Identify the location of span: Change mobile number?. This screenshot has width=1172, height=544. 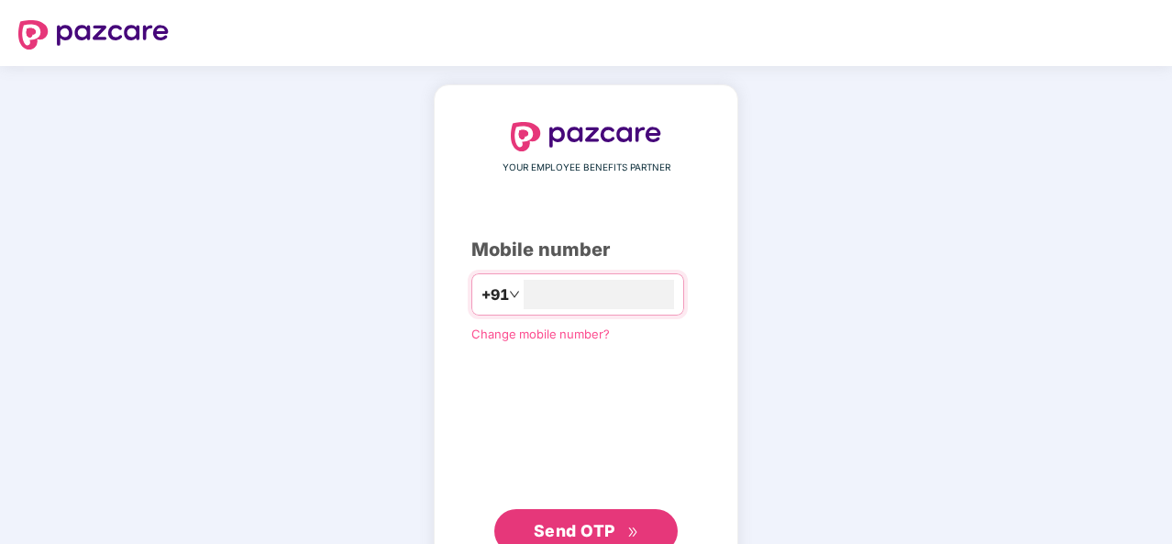
(540, 334).